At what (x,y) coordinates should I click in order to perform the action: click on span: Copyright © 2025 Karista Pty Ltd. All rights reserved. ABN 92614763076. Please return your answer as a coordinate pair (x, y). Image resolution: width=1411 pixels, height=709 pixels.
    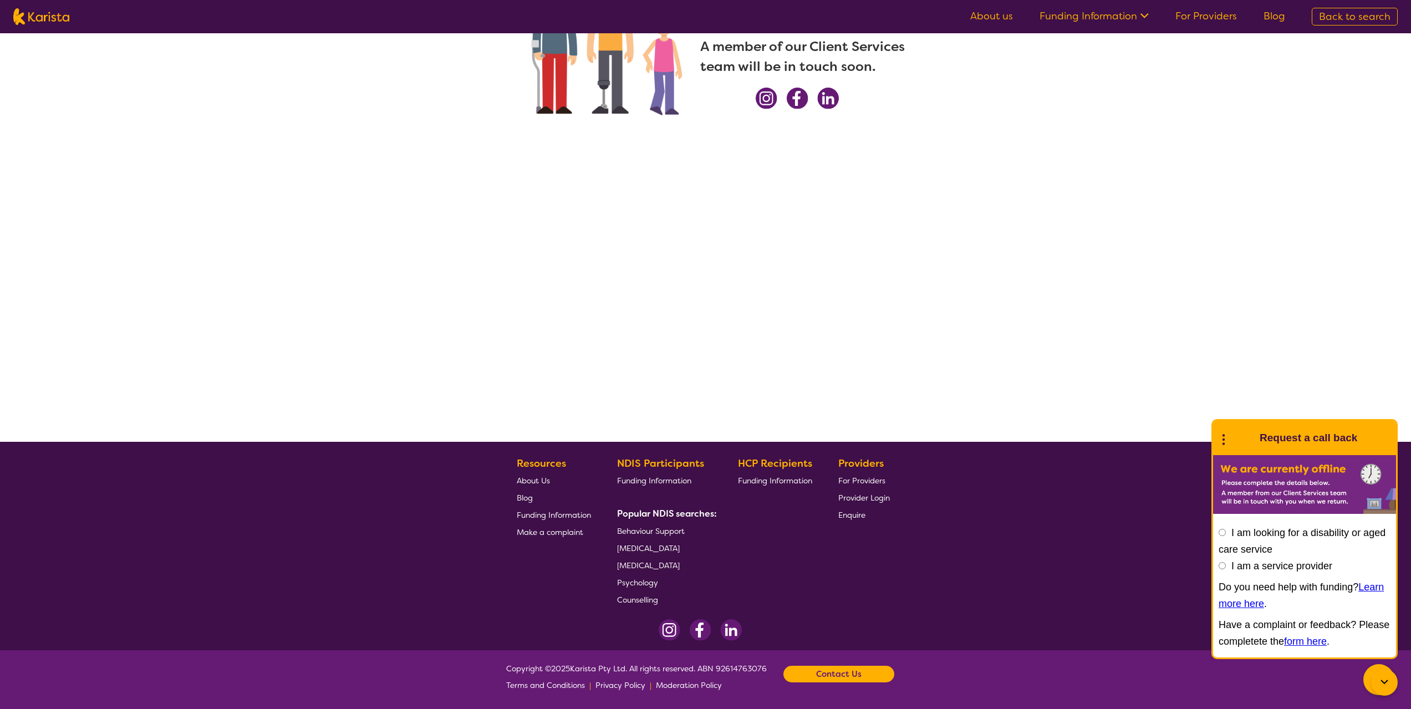
    Looking at the image, I should click on (636, 677).